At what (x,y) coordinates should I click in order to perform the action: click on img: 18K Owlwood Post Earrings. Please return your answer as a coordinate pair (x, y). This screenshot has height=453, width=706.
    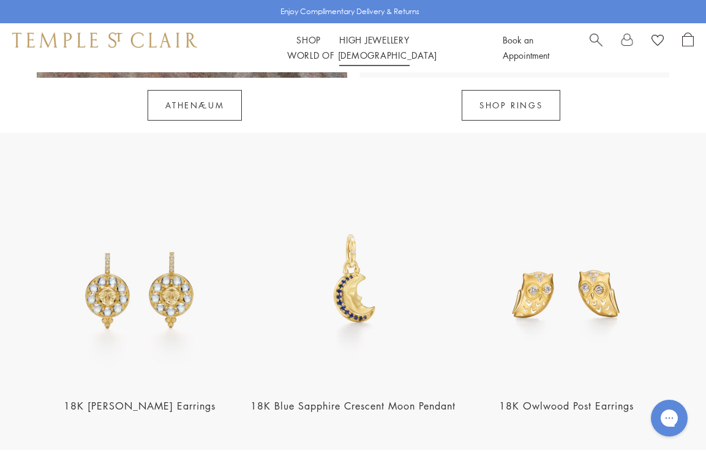
    Looking at the image, I should click on (566, 282).